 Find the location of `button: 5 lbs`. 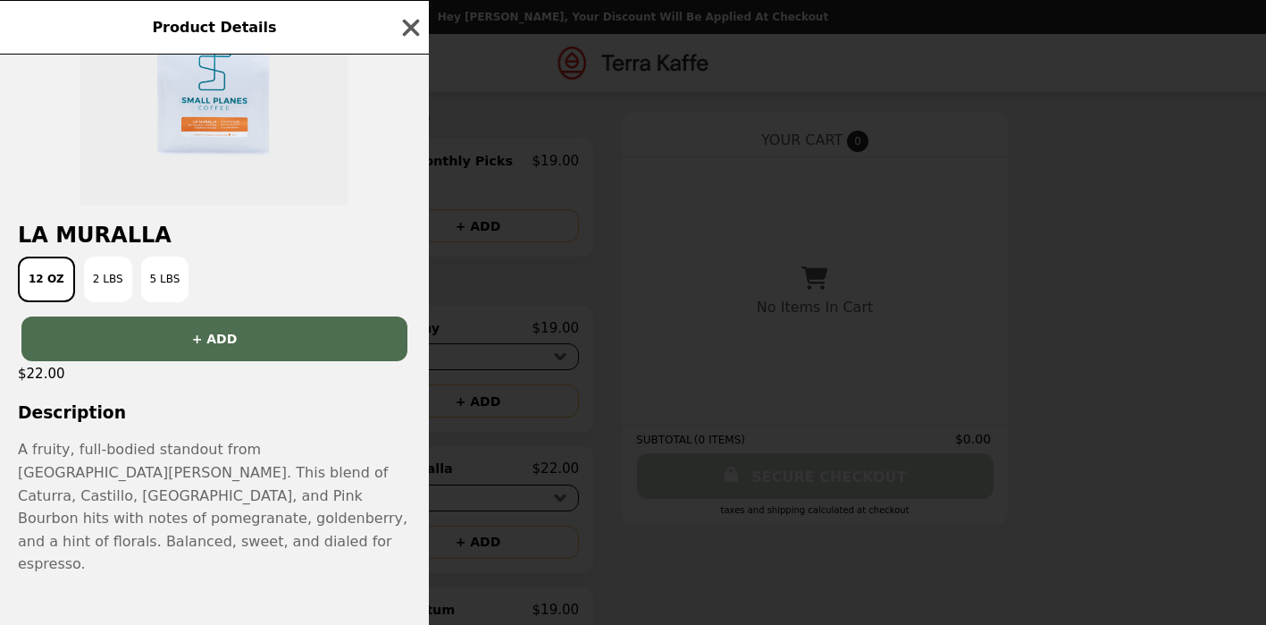

button: 5 lbs is located at coordinates (165, 279).